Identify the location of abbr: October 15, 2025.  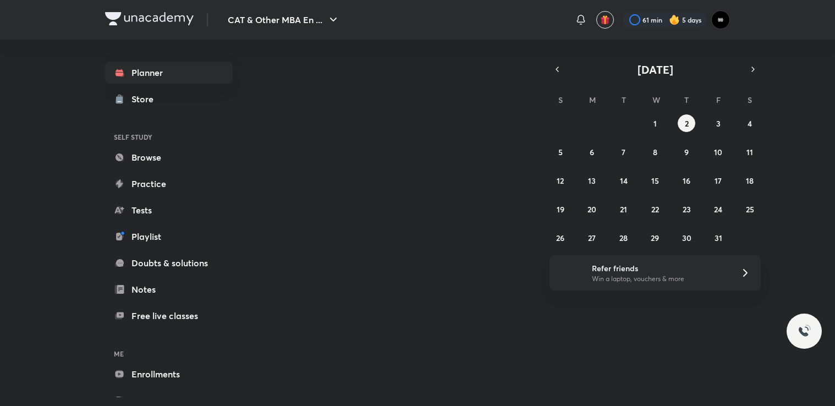
(655, 180).